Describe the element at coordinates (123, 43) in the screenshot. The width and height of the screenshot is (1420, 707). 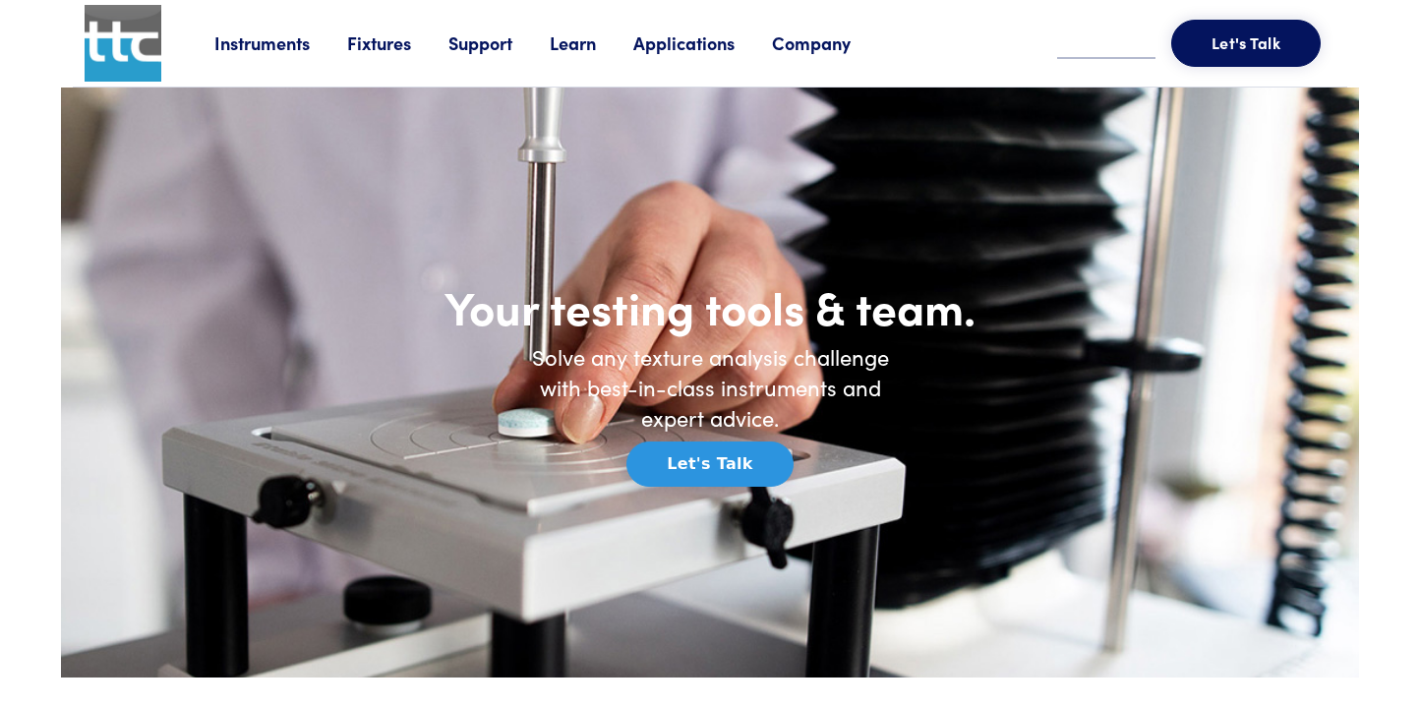
I see `img: ttc_logo_1x1_v1.0.png` at that location.